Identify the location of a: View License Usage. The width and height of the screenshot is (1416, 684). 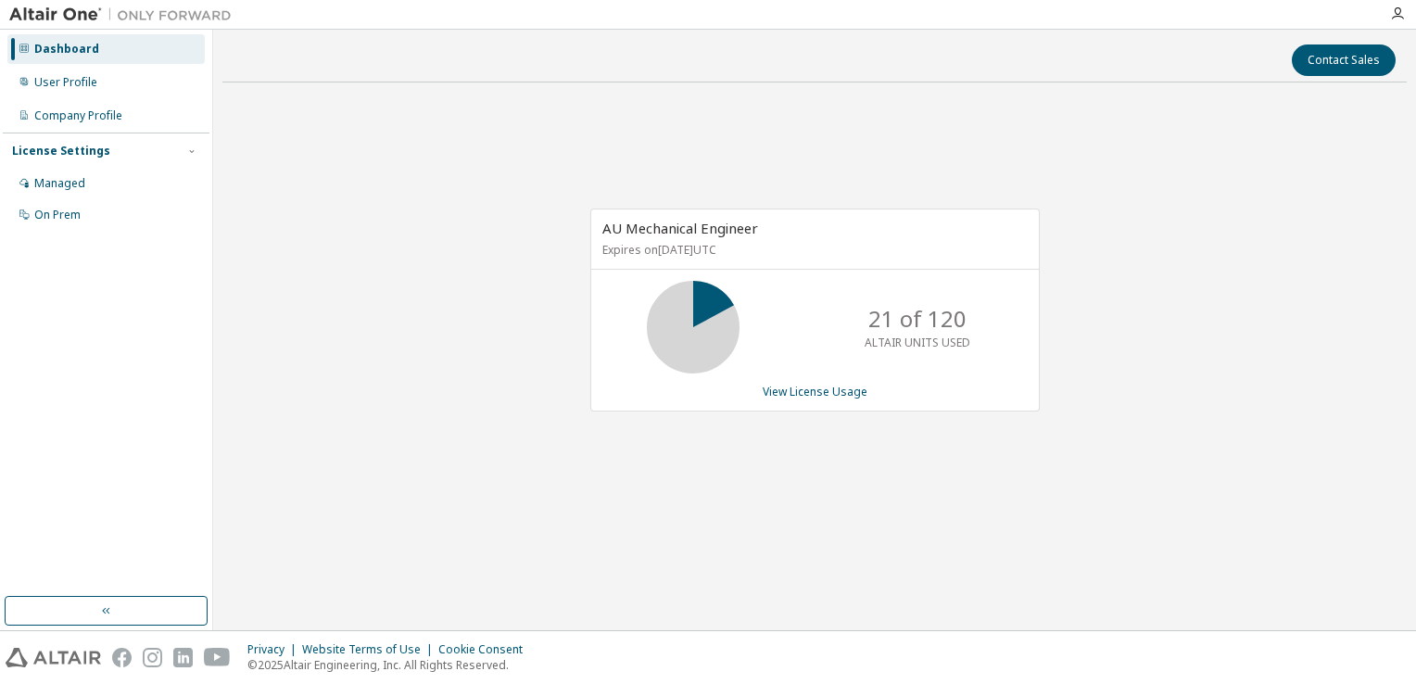
(814, 391).